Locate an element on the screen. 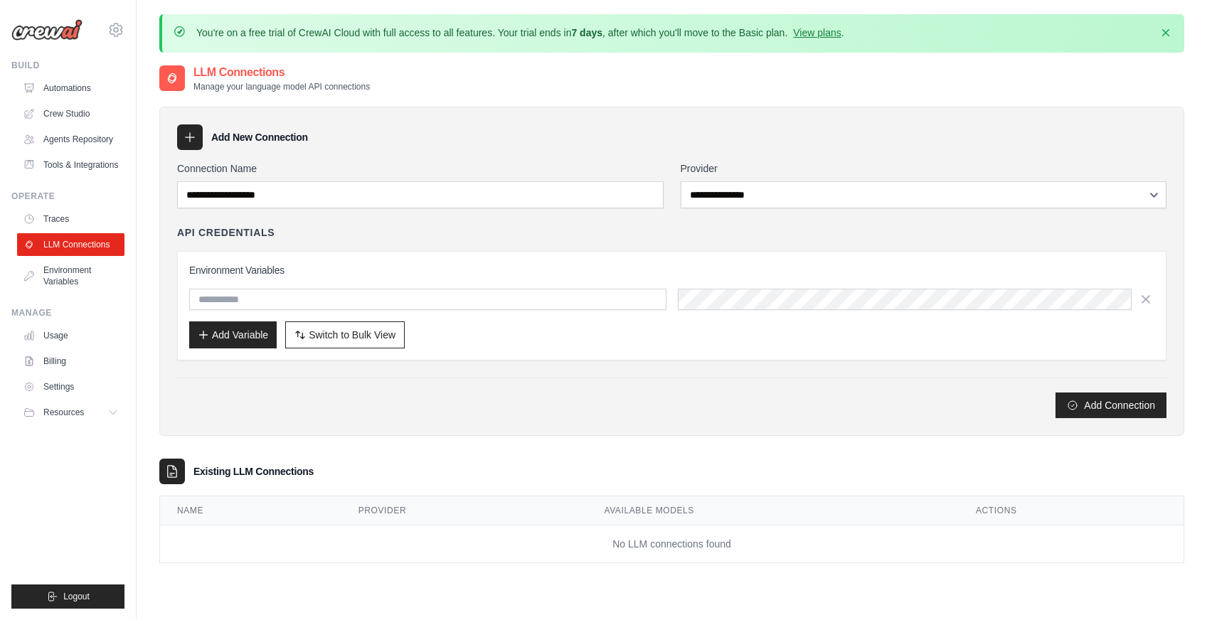  a: Agents Repository is located at coordinates (70, 139).